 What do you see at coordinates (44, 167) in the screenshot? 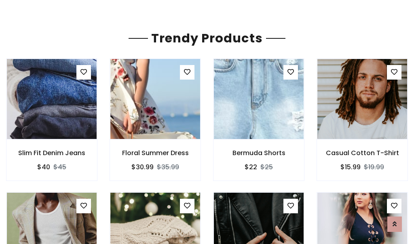
I see `h6: $40` at bounding box center [44, 167].